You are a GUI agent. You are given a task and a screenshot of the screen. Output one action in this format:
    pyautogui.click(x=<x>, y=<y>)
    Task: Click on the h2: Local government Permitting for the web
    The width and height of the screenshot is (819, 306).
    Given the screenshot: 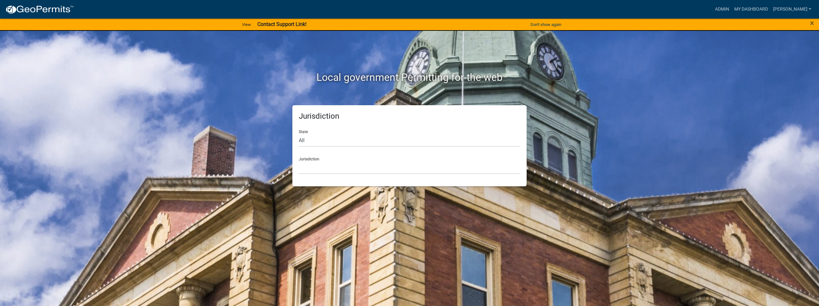 What is the action you would take?
    pyautogui.click(x=409, y=77)
    